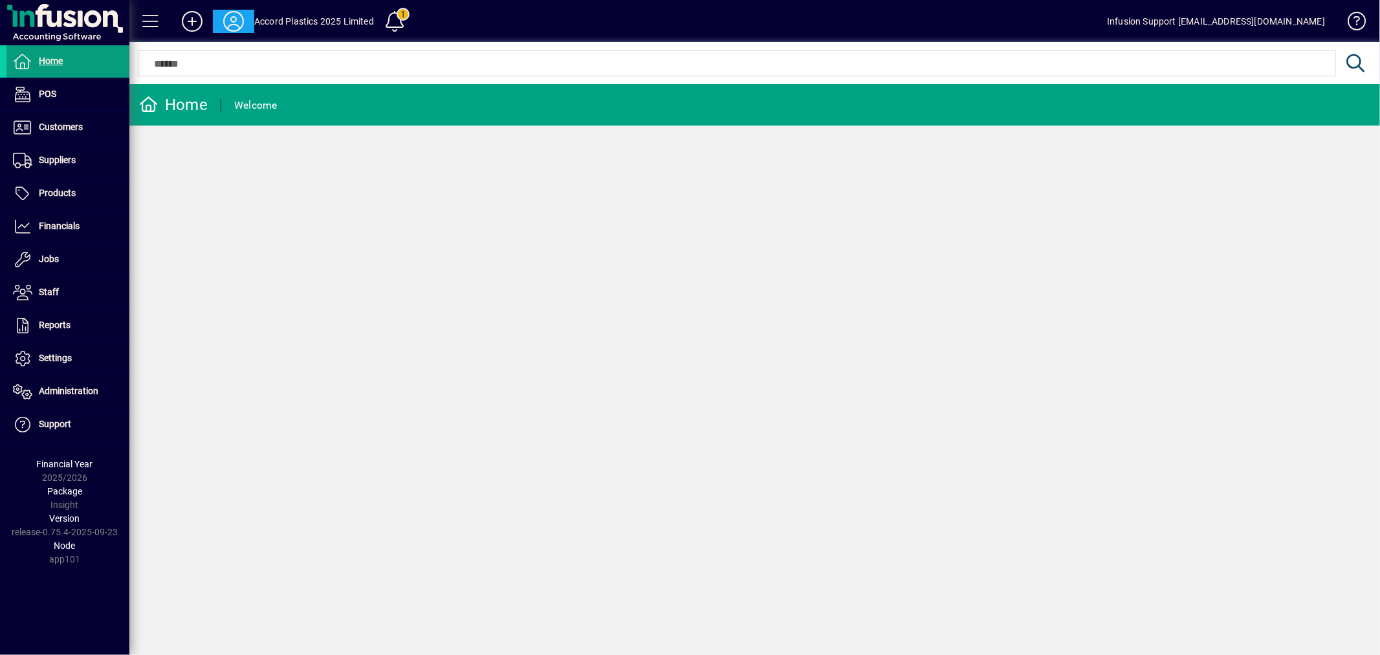  Describe the element at coordinates (234, 21) in the screenshot. I see `button: Profile` at that location.